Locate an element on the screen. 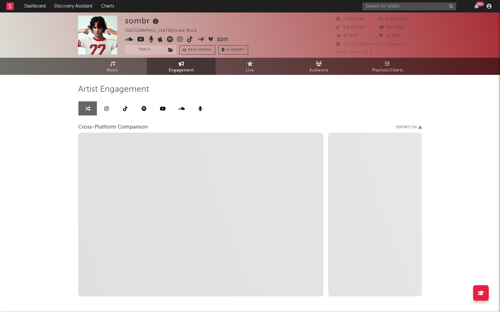 The width and height of the screenshot is (500, 312). button: Track is located at coordinates (144, 50).